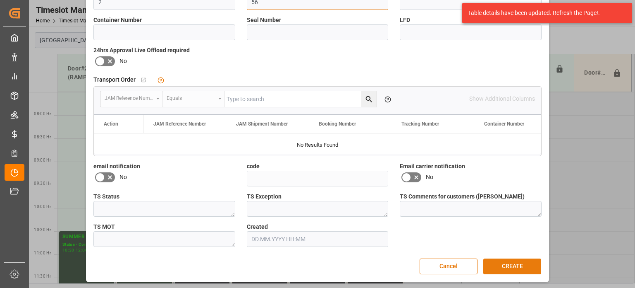  What do you see at coordinates (338, 124) in the screenshot?
I see `span: Booking Number` at bounding box center [338, 124].